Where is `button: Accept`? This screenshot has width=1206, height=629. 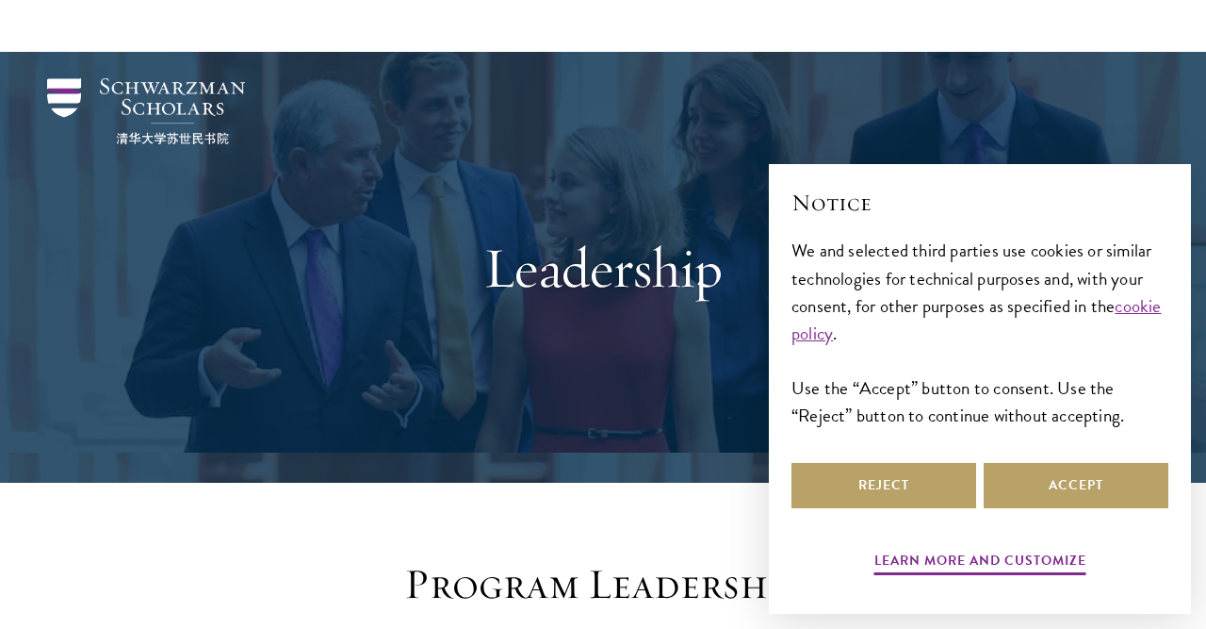 button: Accept is located at coordinates (1076, 485).